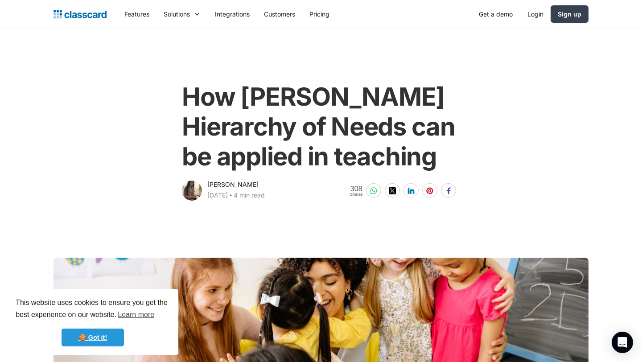 This screenshot has height=362, width=642. What do you see at coordinates (93, 322) in the screenshot?
I see `div: cookieconsent` at bounding box center [93, 322].